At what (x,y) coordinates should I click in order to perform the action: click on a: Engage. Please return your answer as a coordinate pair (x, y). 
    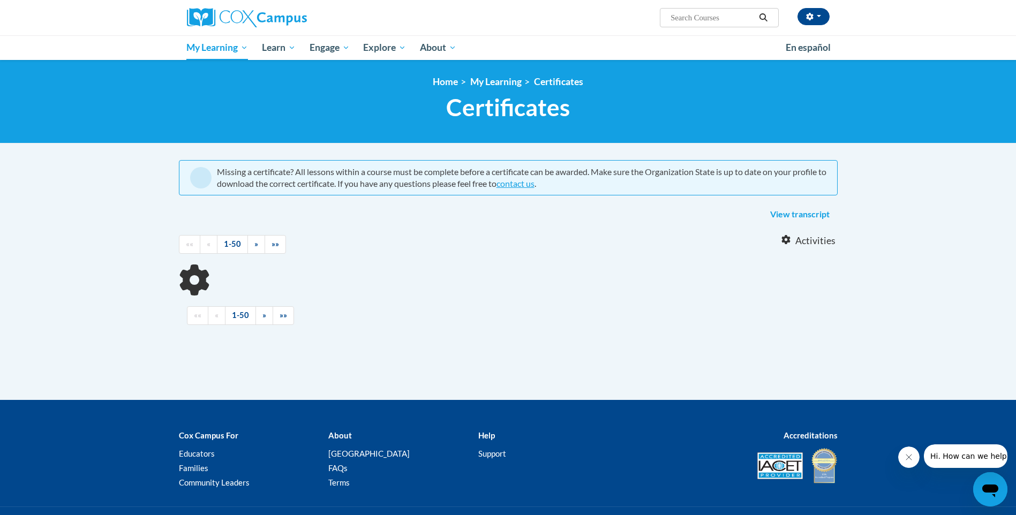
    Looking at the image, I should click on (329, 48).